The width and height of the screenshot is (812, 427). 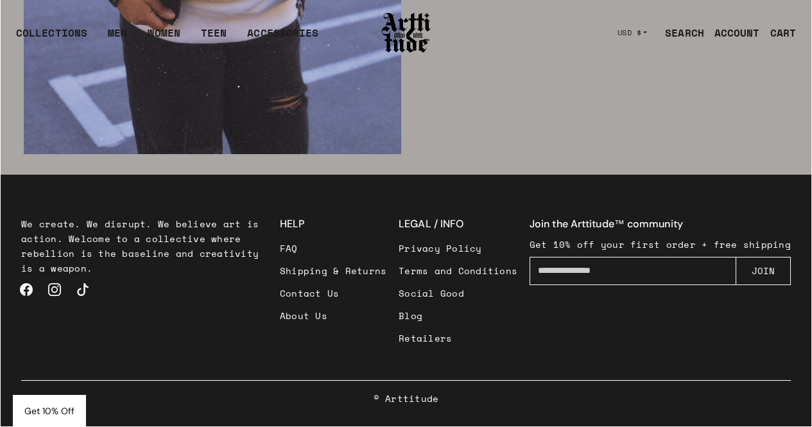 What do you see at coordinates (55, 289) in the screenshot?
I see `a: Instagram` at bounding box center [55, 289].